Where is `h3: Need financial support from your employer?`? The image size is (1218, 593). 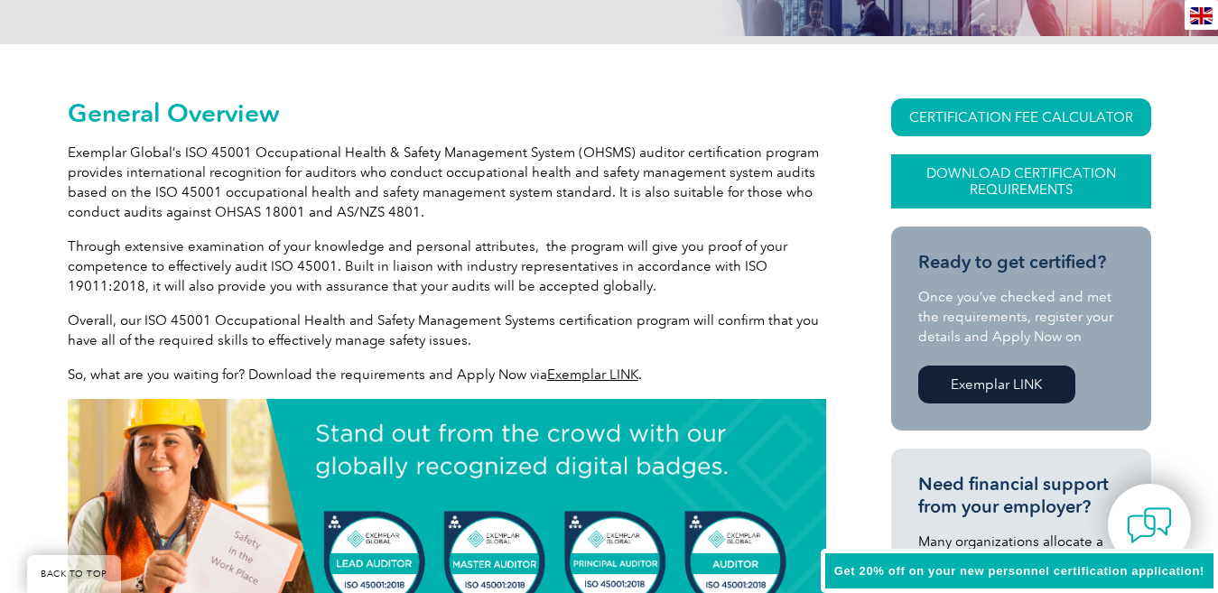 h3: Need financial support from your employer? is located at coordinates (1021, 496).